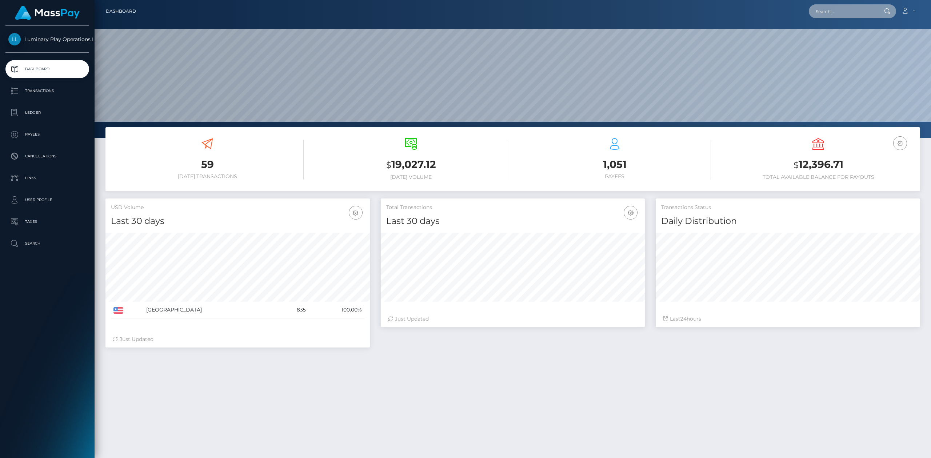  What do you see at coordinates (207, 164) in the screenshot?
I see `h3: 59` at bounding box center [207, 164].